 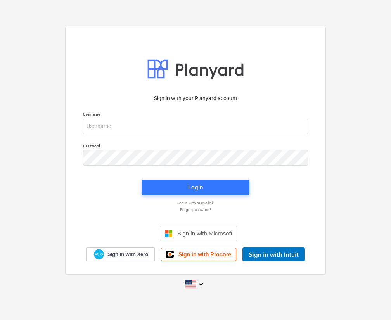 I want to click on p: Sign in with your Planyard account, so click(x=195, y=98).